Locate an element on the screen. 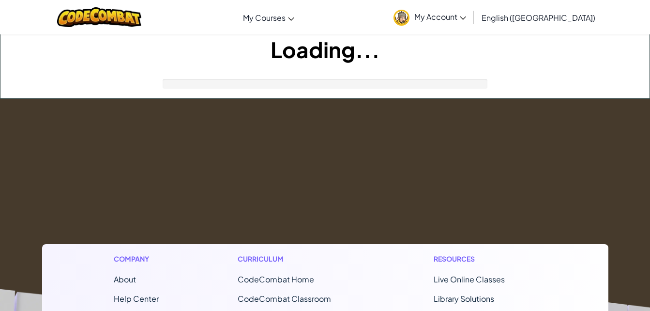  h1: Company is located at coordinates (136, 258).